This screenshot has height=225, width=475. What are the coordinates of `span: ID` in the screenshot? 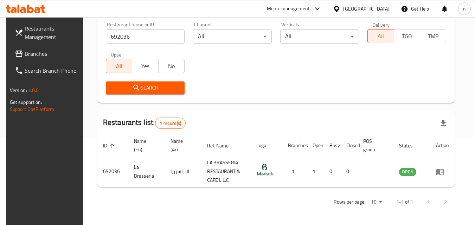 It's located at (110, 146).